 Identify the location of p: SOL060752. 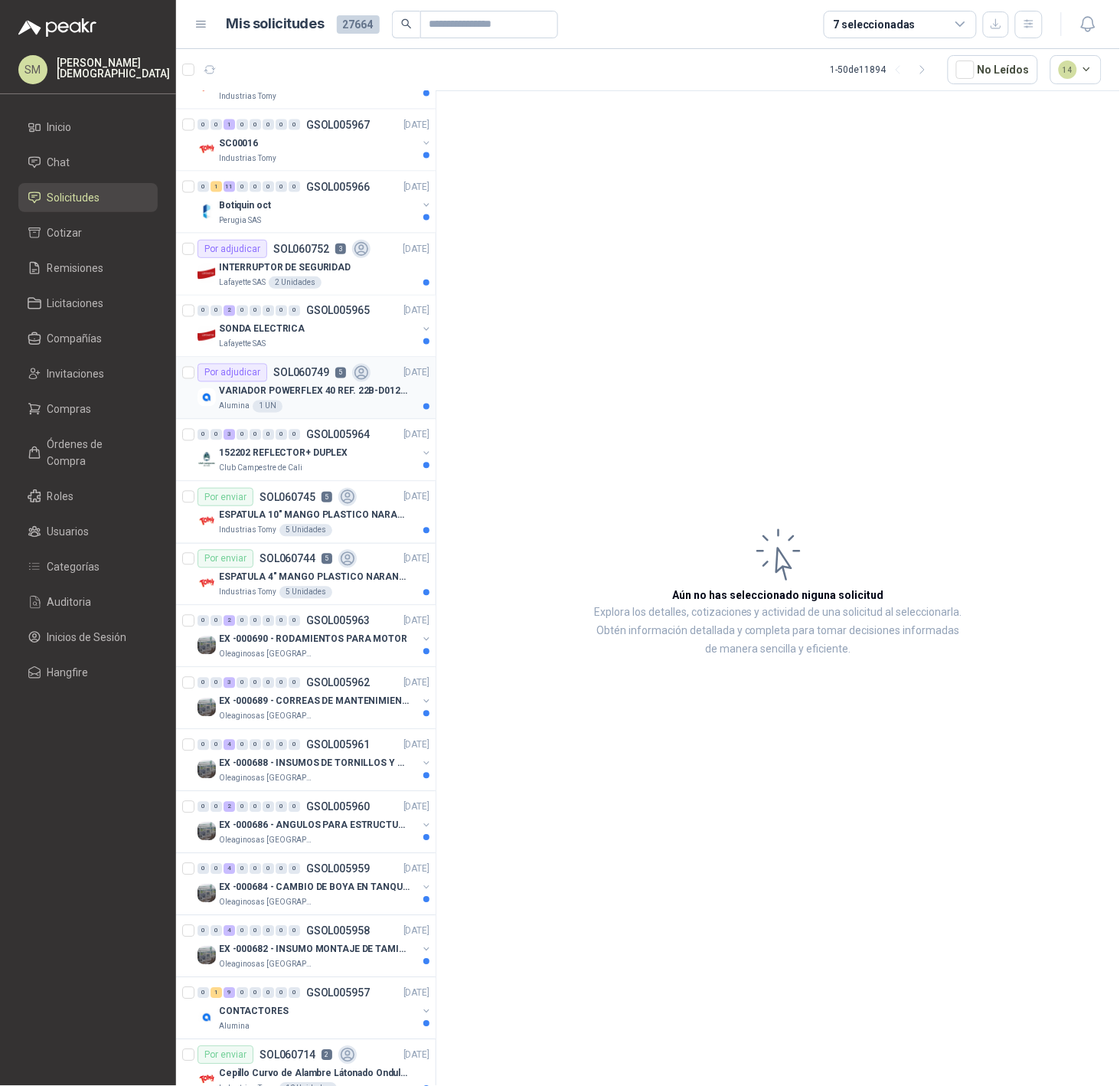
(301, 249).